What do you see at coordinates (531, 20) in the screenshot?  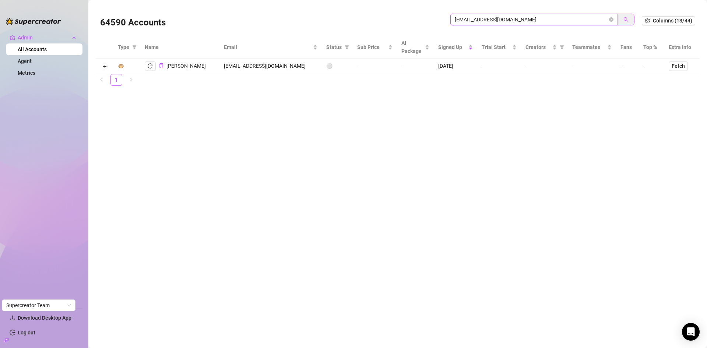 I see `input: Search by UID / Name / Email / Creator Username` at bounding box center [531, 20].